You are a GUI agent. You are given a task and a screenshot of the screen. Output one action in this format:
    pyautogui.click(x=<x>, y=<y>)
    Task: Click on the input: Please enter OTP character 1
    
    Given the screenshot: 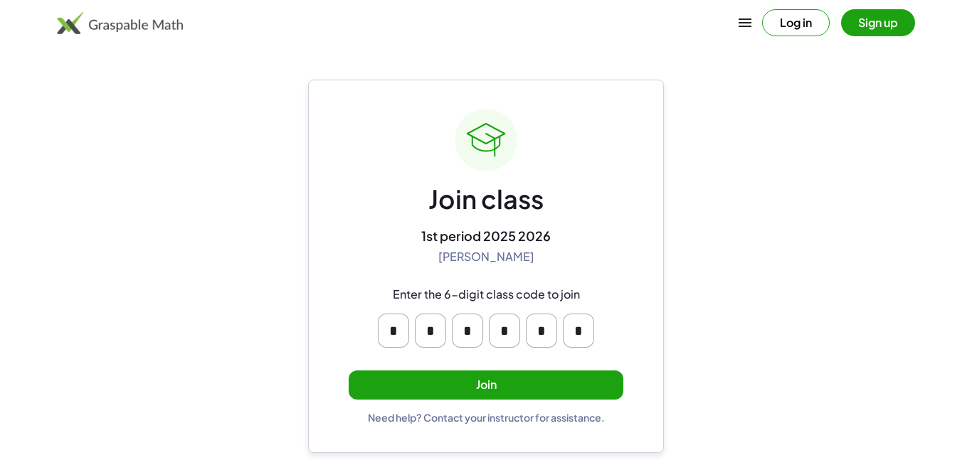 What is the action you would take?
    pyautogui.click(x=393, y=331)
    